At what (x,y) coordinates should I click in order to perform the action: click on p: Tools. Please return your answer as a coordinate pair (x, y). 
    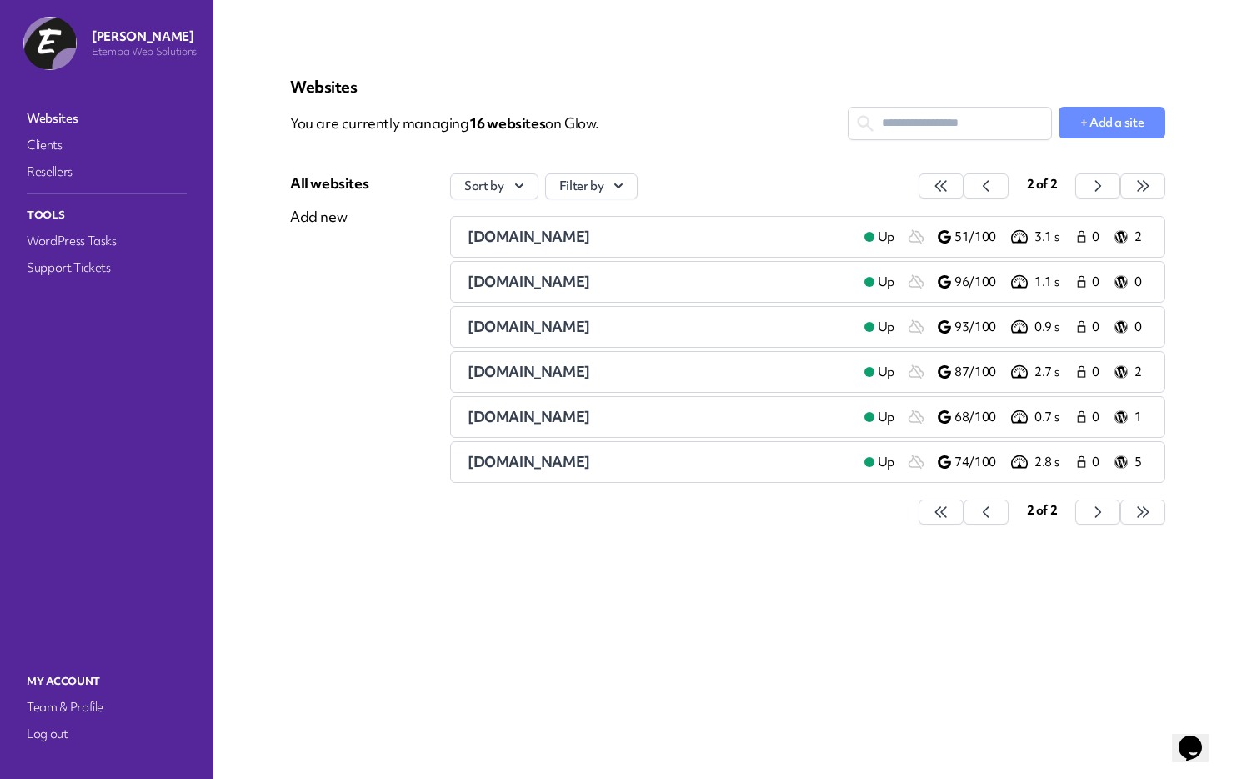
    Looking at the image, I should click on (107, 215).